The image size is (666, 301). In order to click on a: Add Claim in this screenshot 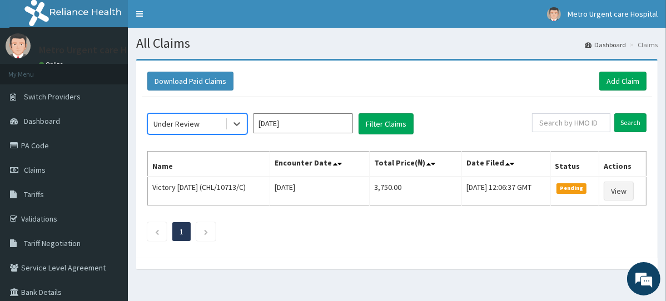, I will do `click(622, 81)`.